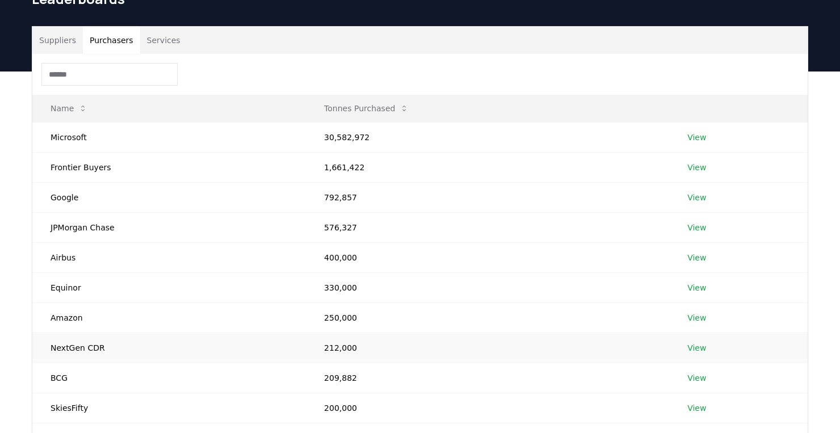 This screenshot has height=433, width=840. What do you see at coordinates (169, 197) in the screenshot?
I see `td: Google` at bounding box center [169, 197].